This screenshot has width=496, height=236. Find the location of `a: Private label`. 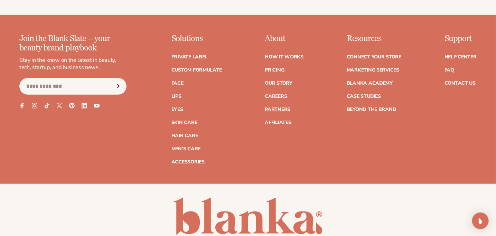

a: Private label is located at coordinates (189, 57).